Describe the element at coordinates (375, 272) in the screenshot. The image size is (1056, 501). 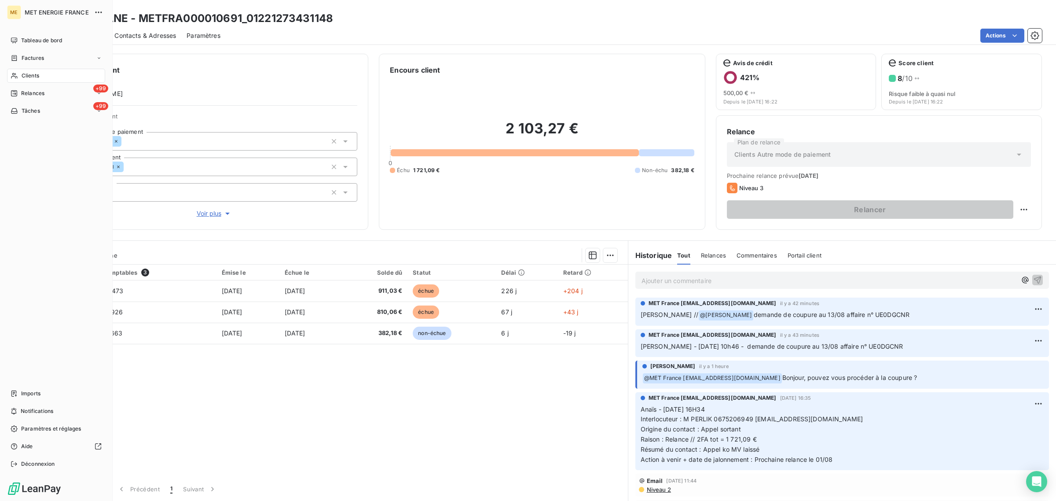
I see `div: Solde dû` at that location.